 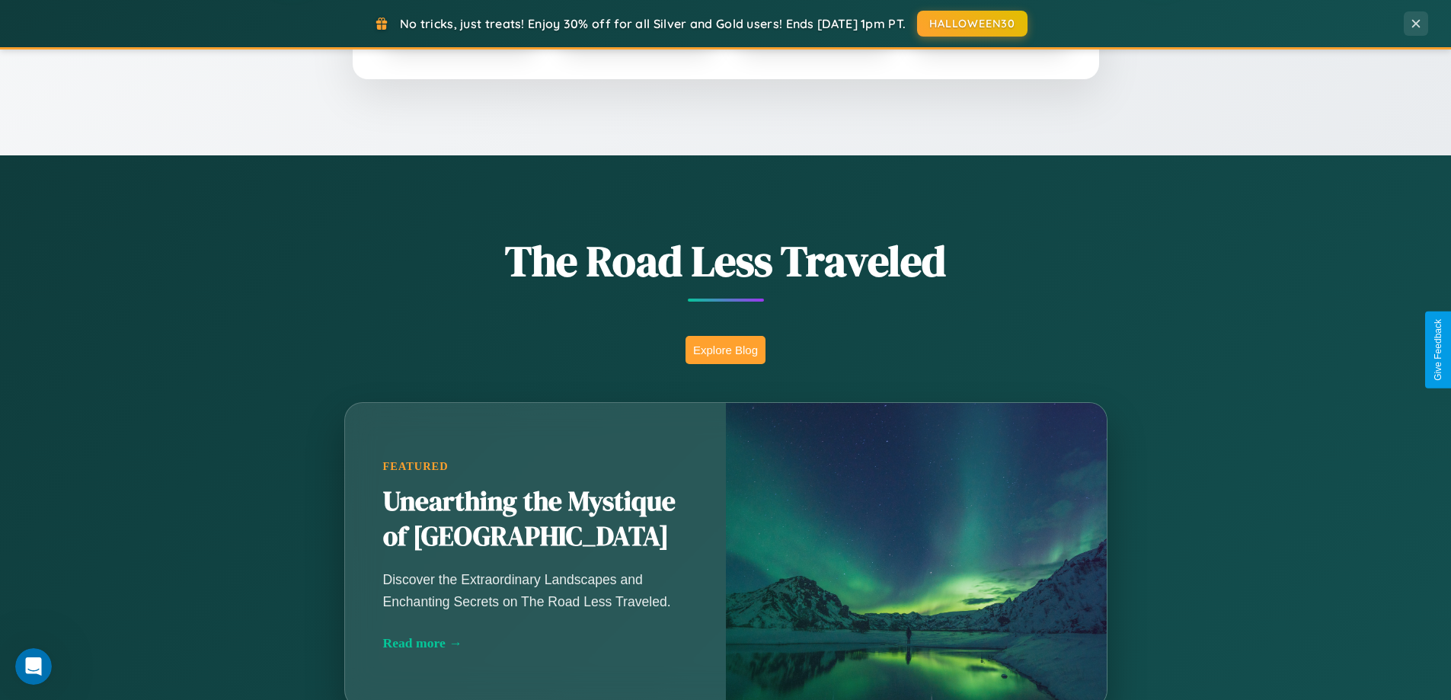 I want to click on div: Featured, so click(x=536, y=466).